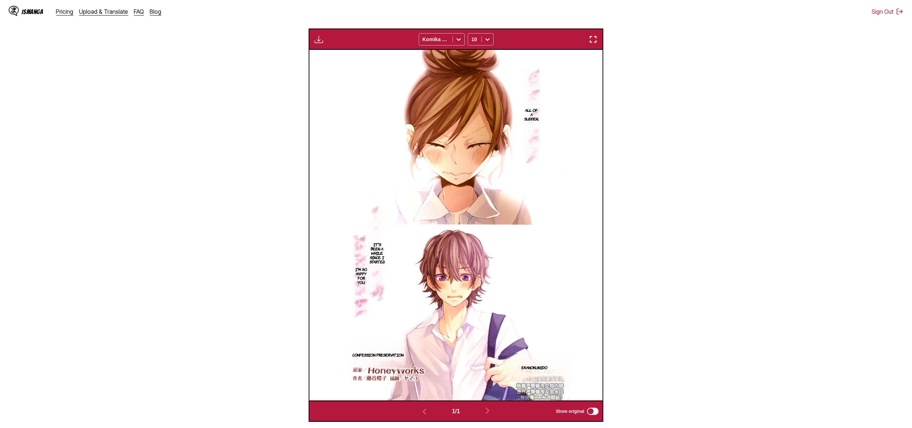 Image resolution: width=912 pixels, height=428 pixels. I want to click on a: IsManga LogoIsManga, so click(32, 12).